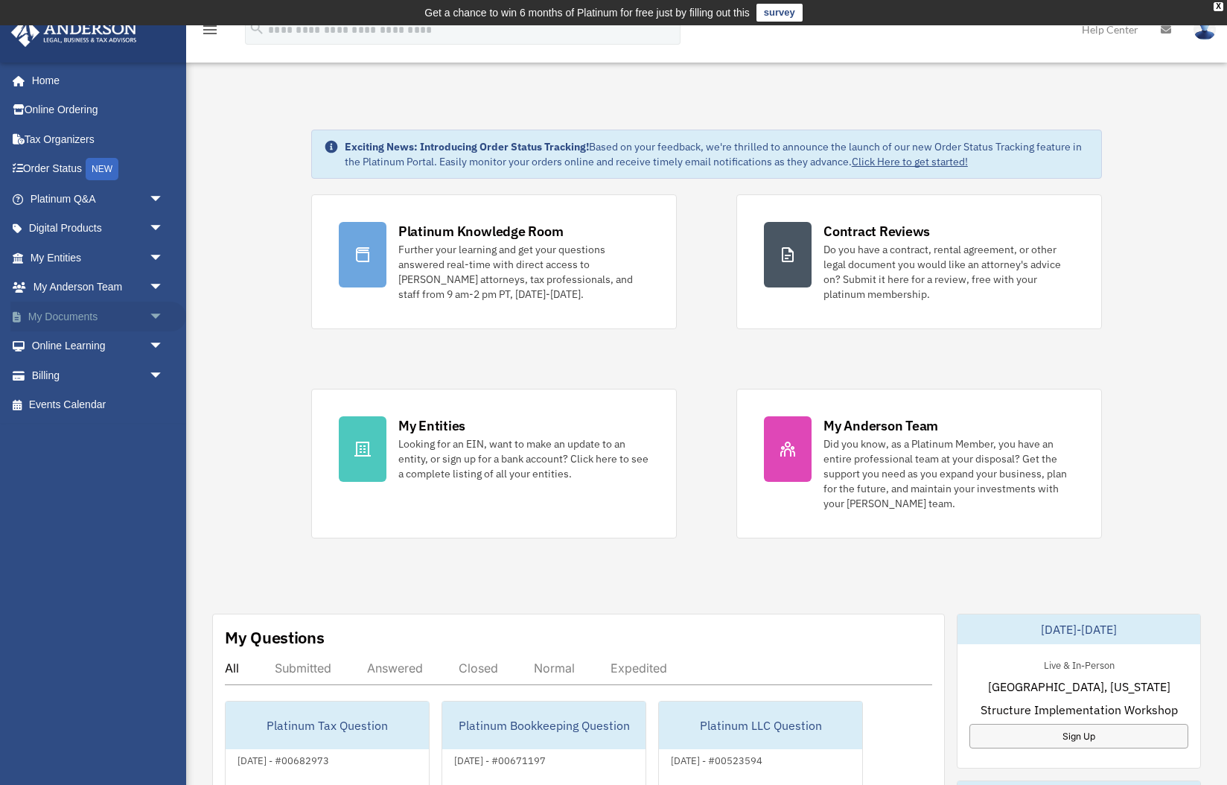  What do you see at coordinates (481, 231) in the screenshot?
I see `div: Platinum Knowledge Room` at bounding box center [481, 231].